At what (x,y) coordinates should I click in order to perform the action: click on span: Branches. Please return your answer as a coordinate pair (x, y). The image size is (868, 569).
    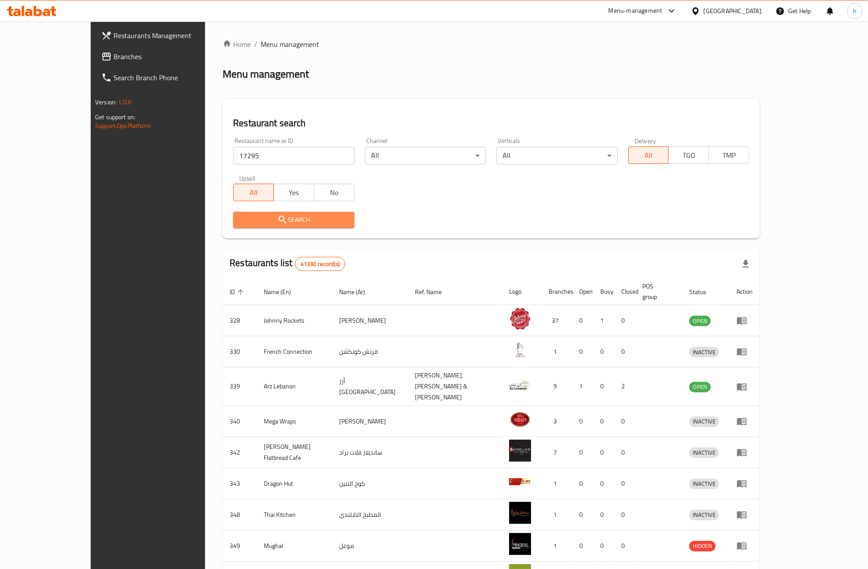
    Looking at the image, I should click on (171, 57).